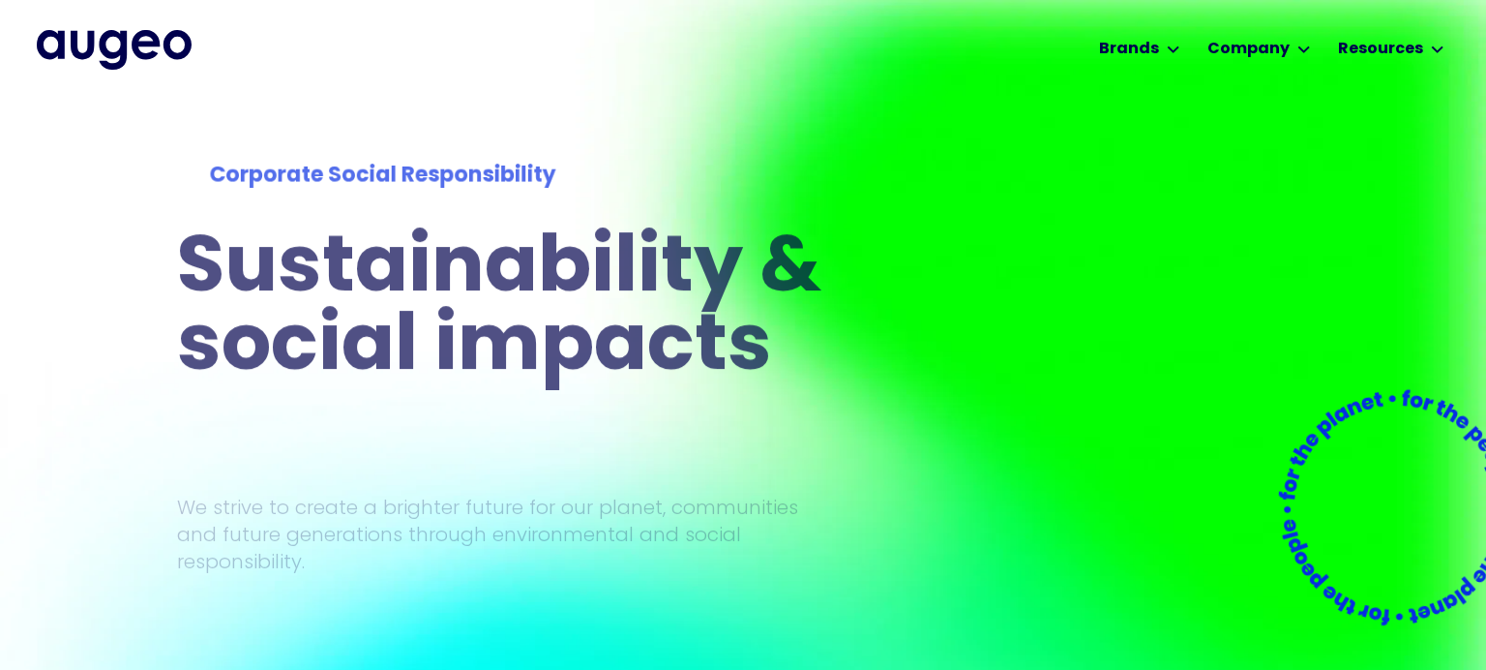 The image size is (1486, 670). What do you see at coordinates (114, 49) in the screenshot?
I see `img: Augeo's full logo in midnight blue.` at bounding box center [114, 49].